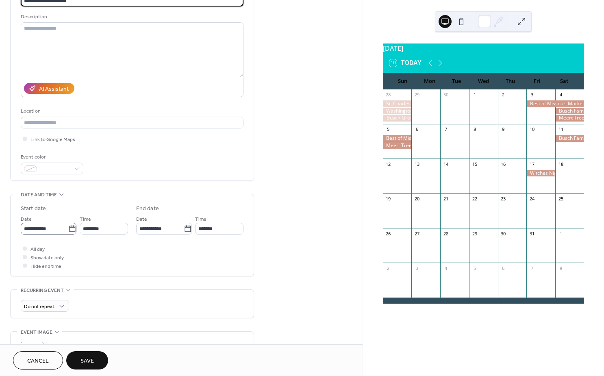  I want to click on span: Link to Google Maps, so click(53, 139).